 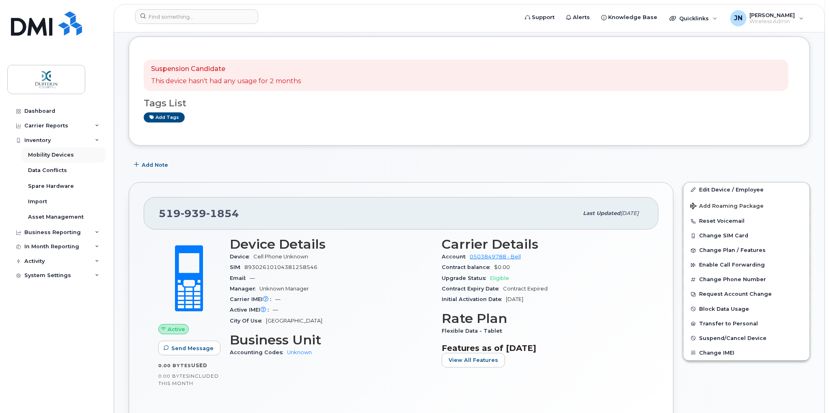 What do you see at coordinates (543, 17) in the screenshot?
I see `span: Support` at bounding box center [543, 17].